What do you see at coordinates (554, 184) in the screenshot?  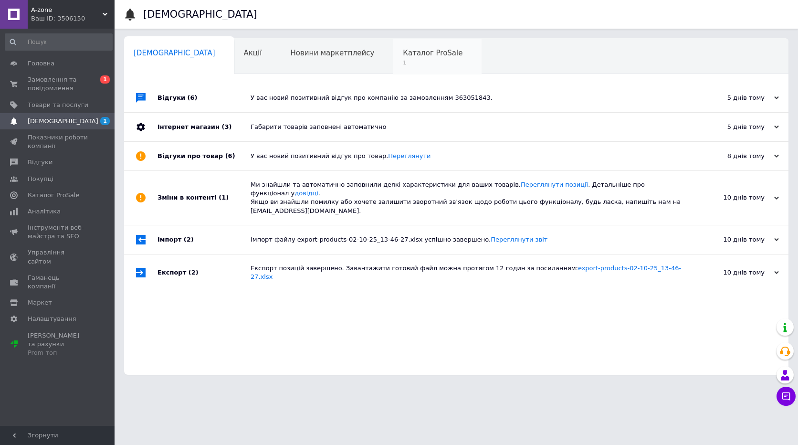 I see `a: Переглянути позиції` at bounding box center [554, 184].